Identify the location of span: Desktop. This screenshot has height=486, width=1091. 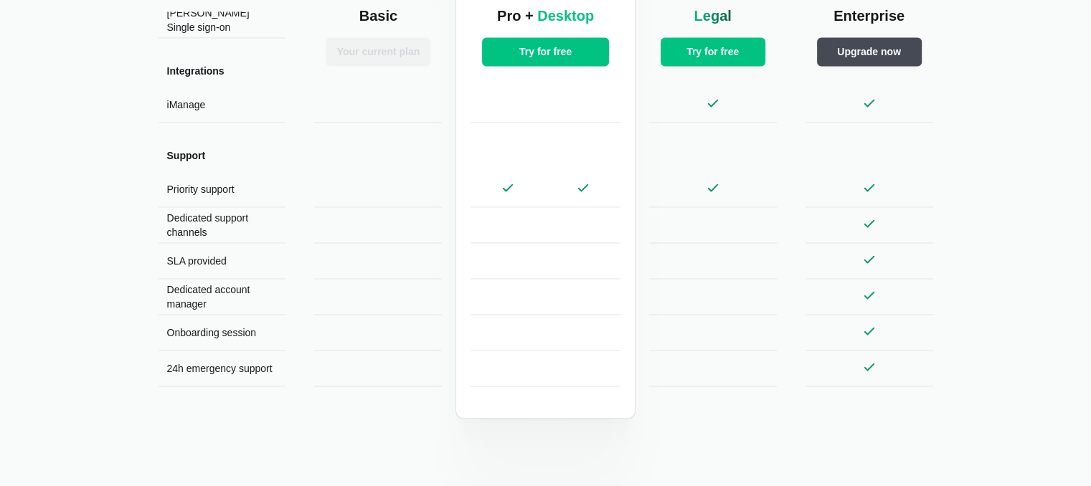
(565, 16).